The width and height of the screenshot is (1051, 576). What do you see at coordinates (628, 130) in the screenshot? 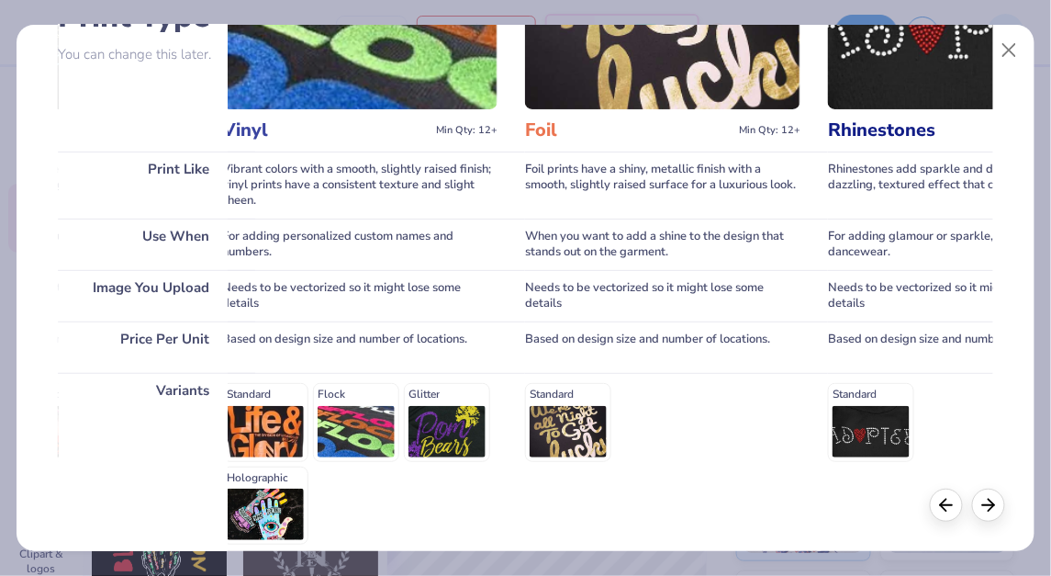
I see `h3: Foil` at bounding box center [628, 130].